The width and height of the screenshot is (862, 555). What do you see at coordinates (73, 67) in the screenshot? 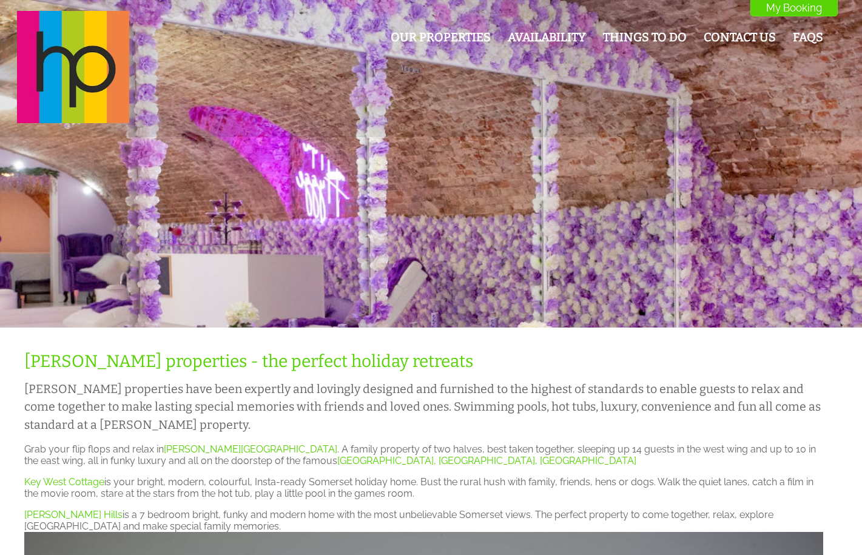
I see `img: Halula Properties` at bounding box center [73, 67].